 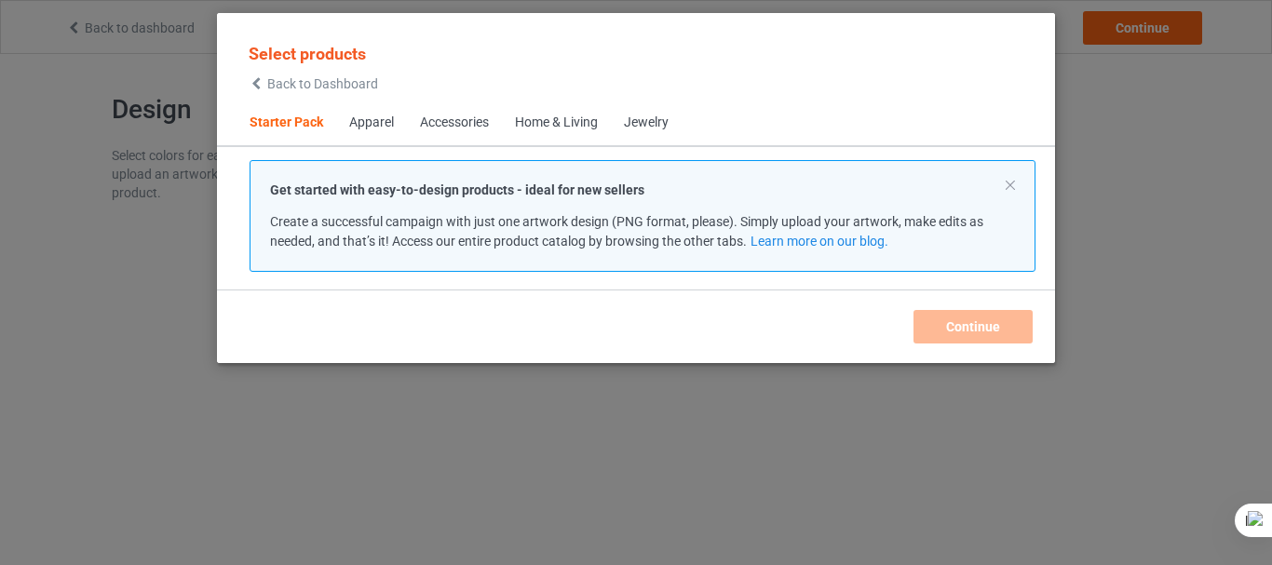 I want to click on span: Starter Pack, so click(x=286, y=123).